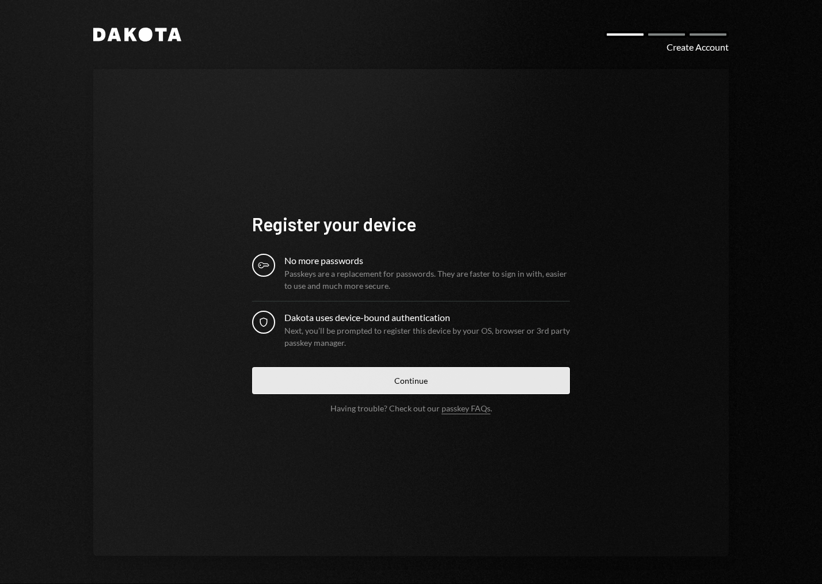 The image size is (822, 584). What do you see at coordinates (427, 261) in the screenshot?
I see `div: No more passwords` at bounding box center [427, 261].